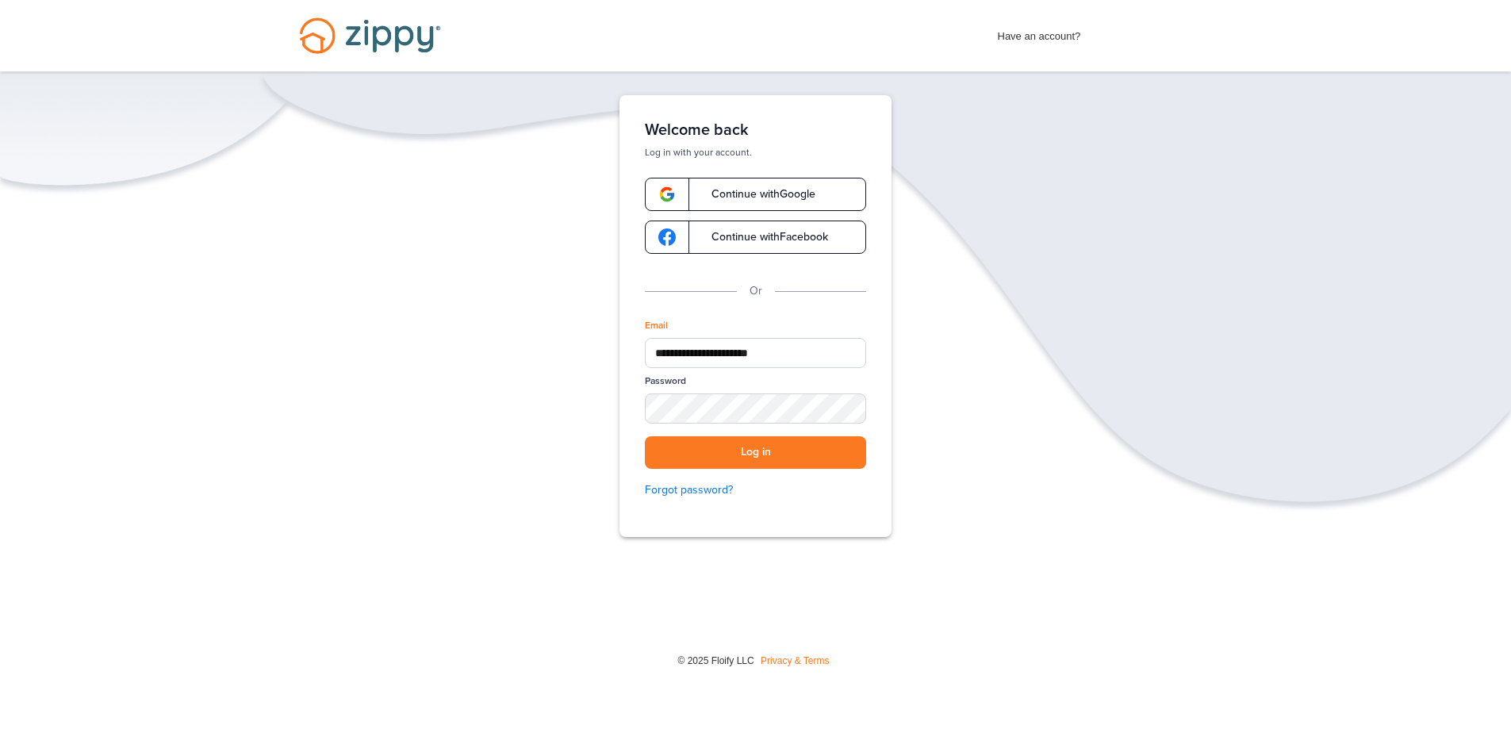 This screenshot has height=729, width=1511. I want to click on p: Log in with your account., so click(755, 152).